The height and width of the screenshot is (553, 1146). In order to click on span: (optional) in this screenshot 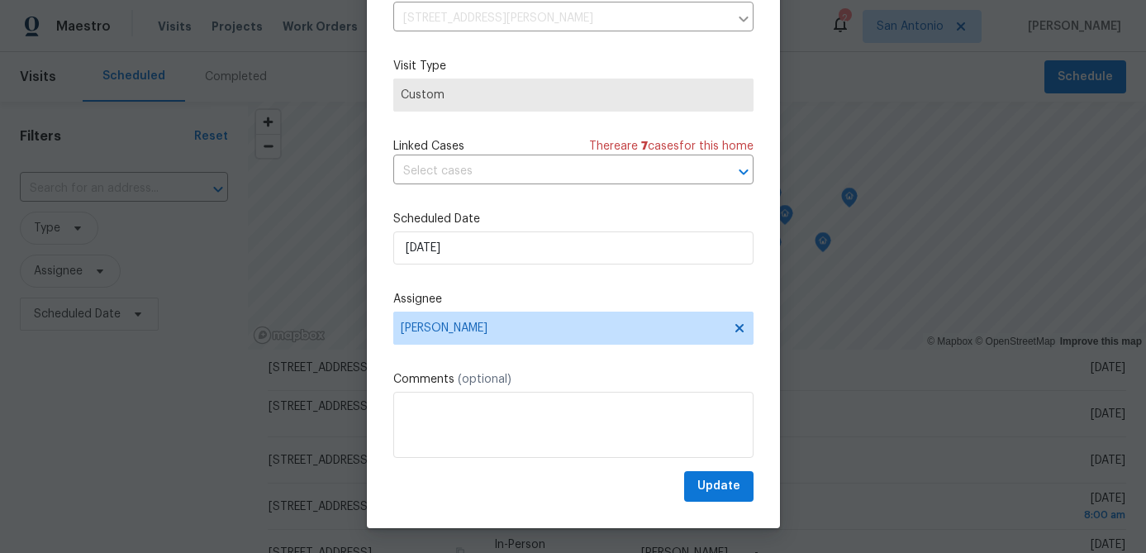, I will do `click(484, 379)`.